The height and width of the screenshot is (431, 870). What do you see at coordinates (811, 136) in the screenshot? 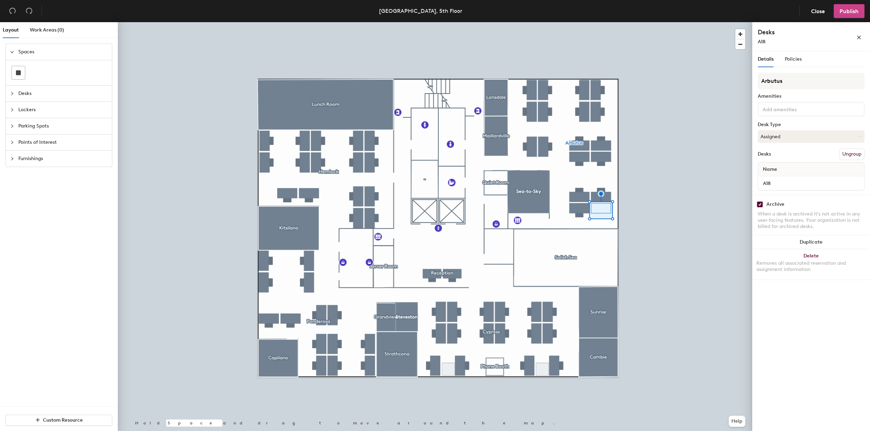
I see `button: Assigned` at bounding box center [811, 136].